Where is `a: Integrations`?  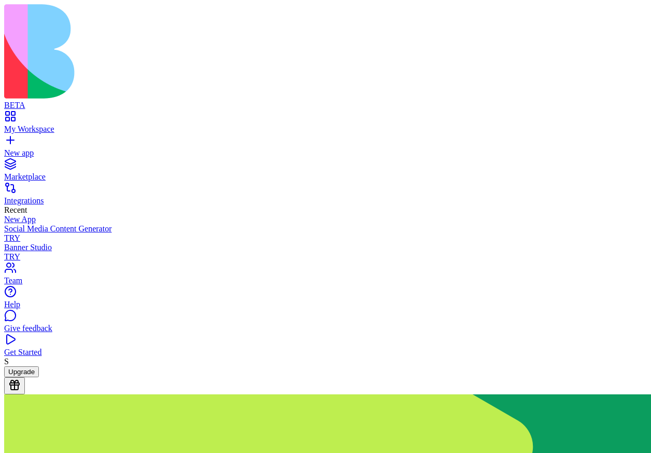
a: Integrations is located at coordinates (326, 196).